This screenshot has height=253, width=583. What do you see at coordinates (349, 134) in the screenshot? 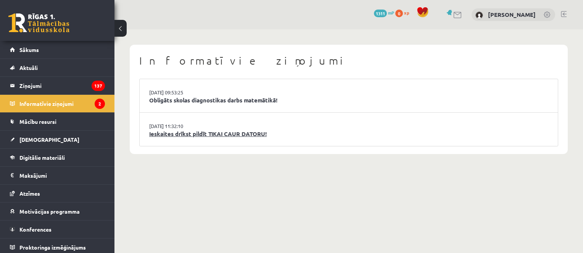
I see `a: Ieskaites drīkst pildīt TIKAI CAUR DATORU!` at bounding box center [349, 134].